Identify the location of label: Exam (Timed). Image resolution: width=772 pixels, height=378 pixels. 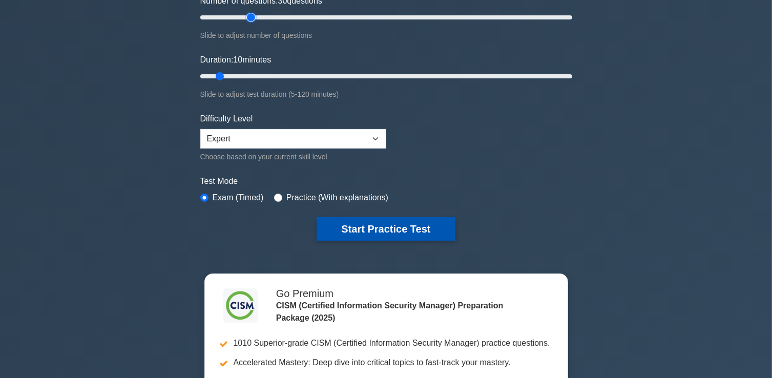
(238, 198).